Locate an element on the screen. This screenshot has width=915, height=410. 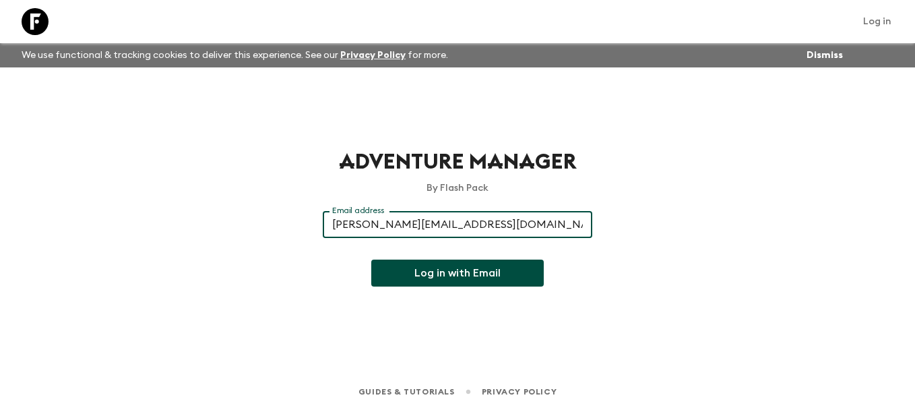
h1: Adventure Manager is located at coordinates (457, 162).